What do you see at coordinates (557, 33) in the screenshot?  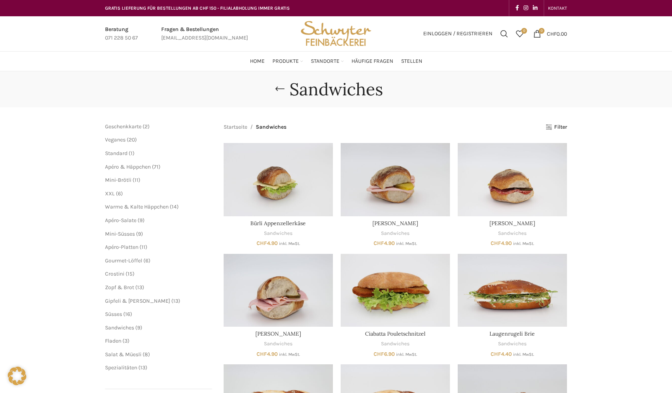 I see `bdi: 0.00` at bounding box center [557, 33].